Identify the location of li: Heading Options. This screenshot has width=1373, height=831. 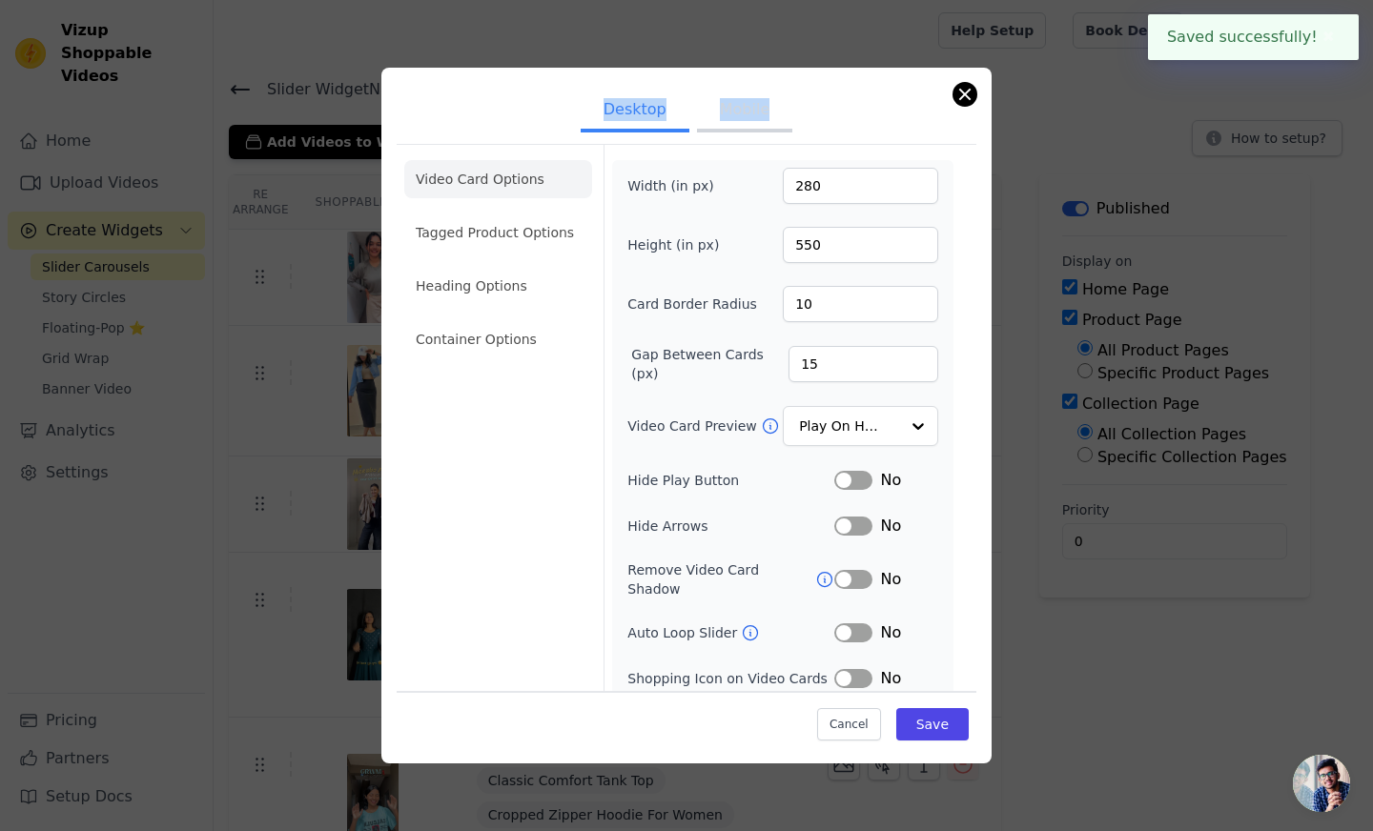
(498, 286).